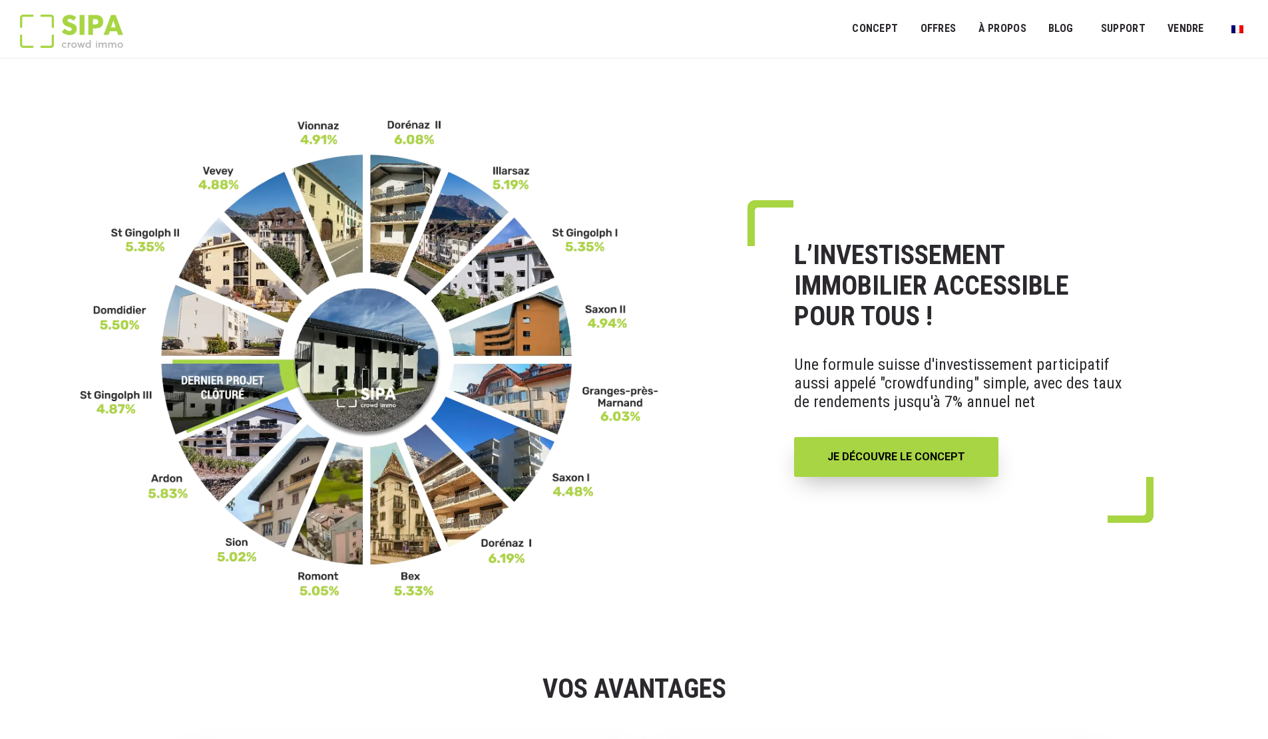 The height and width of the screenshot is (739, 1268). What do you see at coordinates (369, 358) in the screenshot?
I see `img: FR-_3__11zon` at bounding box center [369, 358].